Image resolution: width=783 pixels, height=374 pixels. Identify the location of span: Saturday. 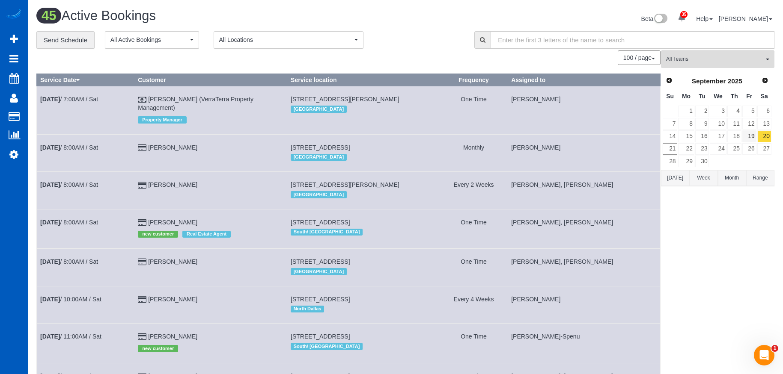
(764, 96).